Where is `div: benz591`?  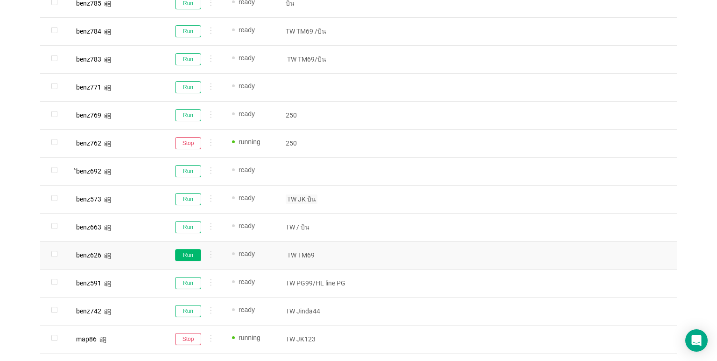
div: benz591 is located at coordinates (89, 283).